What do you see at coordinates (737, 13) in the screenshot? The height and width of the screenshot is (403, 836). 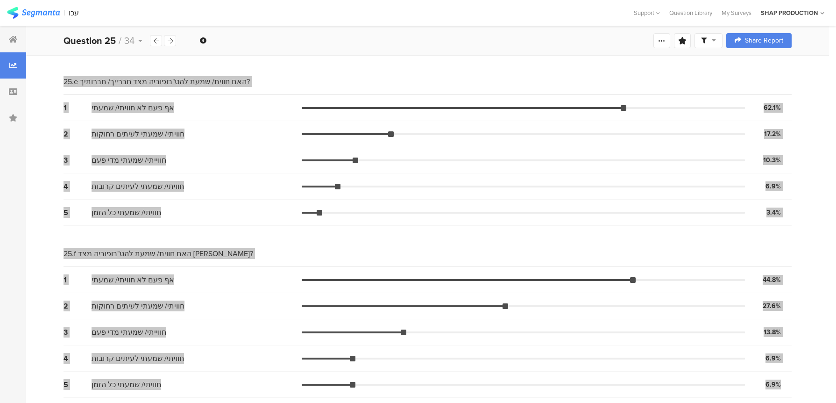 I see `div: My Surveys` at bounding box center [737, 13].